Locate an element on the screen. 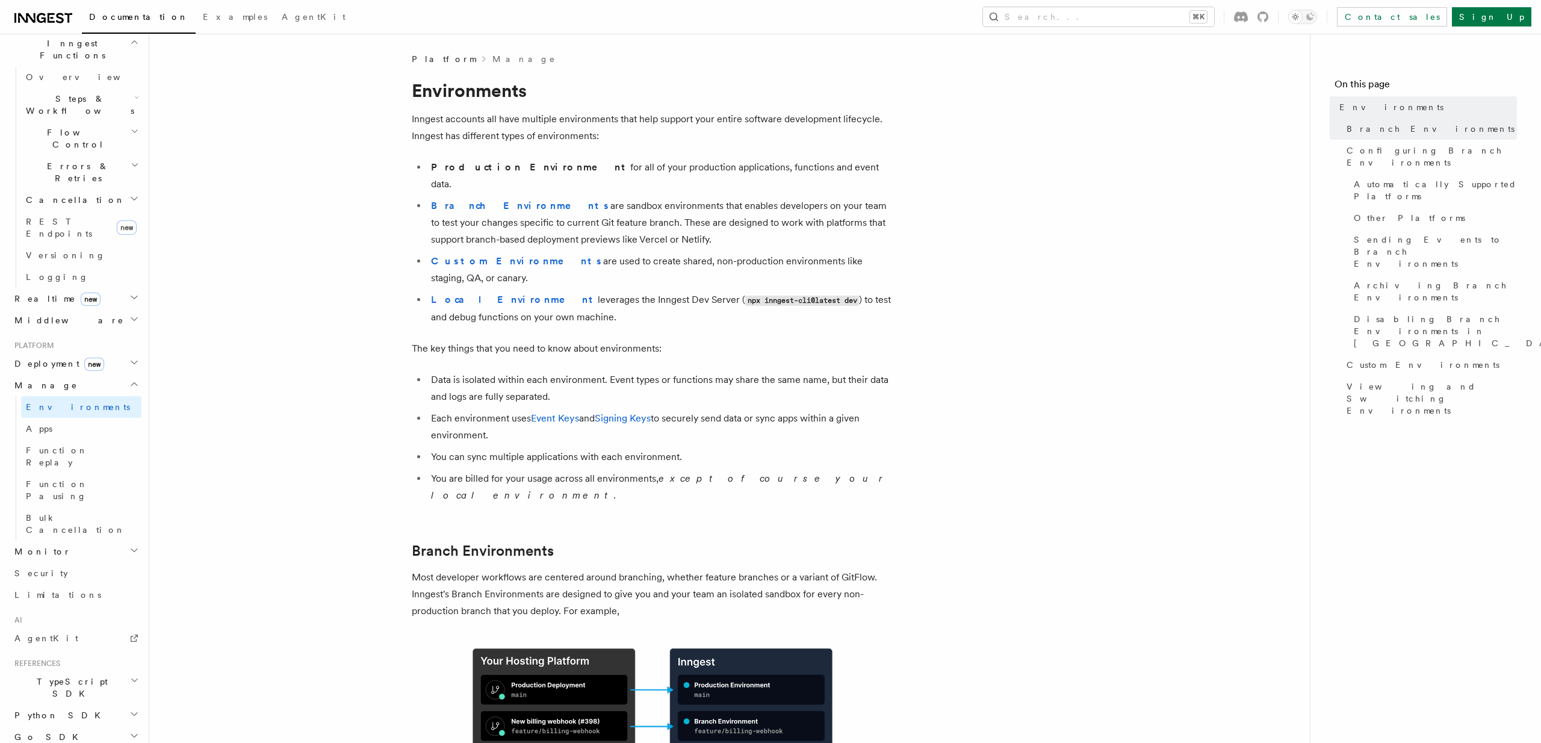  a: Versioning is located at coordinates (81, 255).